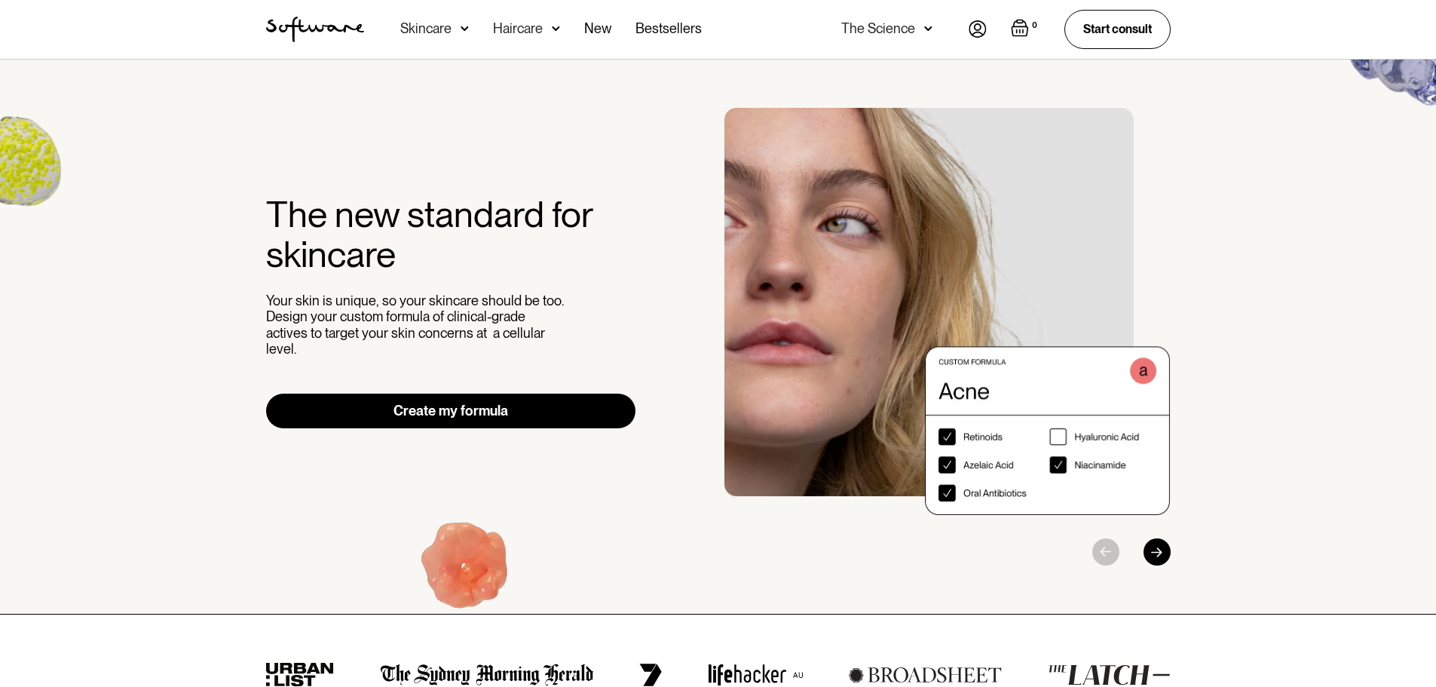 The image size is (1436, 687). What do you see at coordinates (878, 29) in the screenshot?
I see `div: The Science` at bounding box center [878, 29].